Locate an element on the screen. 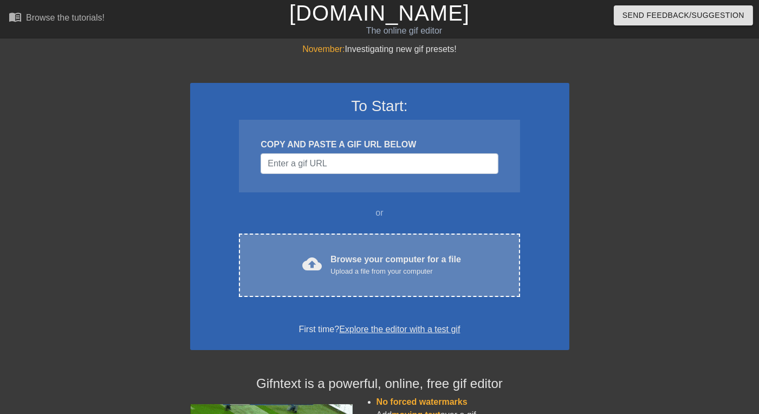  div: Browse the tutorials! is located at coordinates (65, 17).